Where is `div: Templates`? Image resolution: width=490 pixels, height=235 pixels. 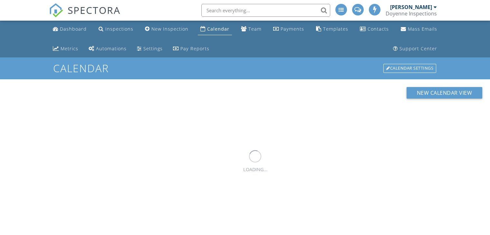 div: Templates is located at coordinates (336, 29).